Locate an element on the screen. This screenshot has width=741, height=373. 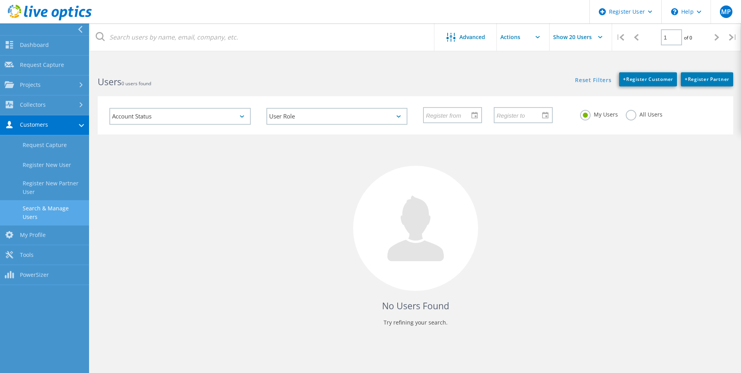
a: Live Optics Dashboard is located at coordinates (50, 19).